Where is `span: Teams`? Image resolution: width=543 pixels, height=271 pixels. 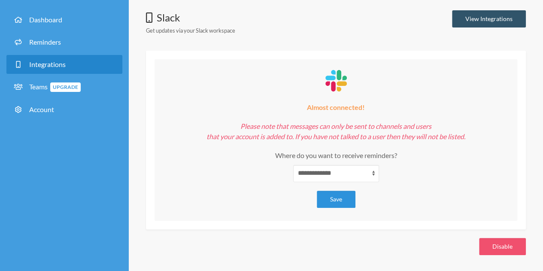 span: Teams is located at coordinates (55, 86).